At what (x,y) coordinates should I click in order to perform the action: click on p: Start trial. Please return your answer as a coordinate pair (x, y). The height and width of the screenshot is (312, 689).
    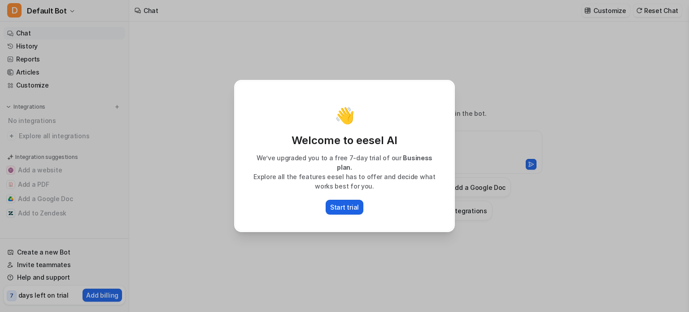
    Looking at the image, I should click on (344, 207).